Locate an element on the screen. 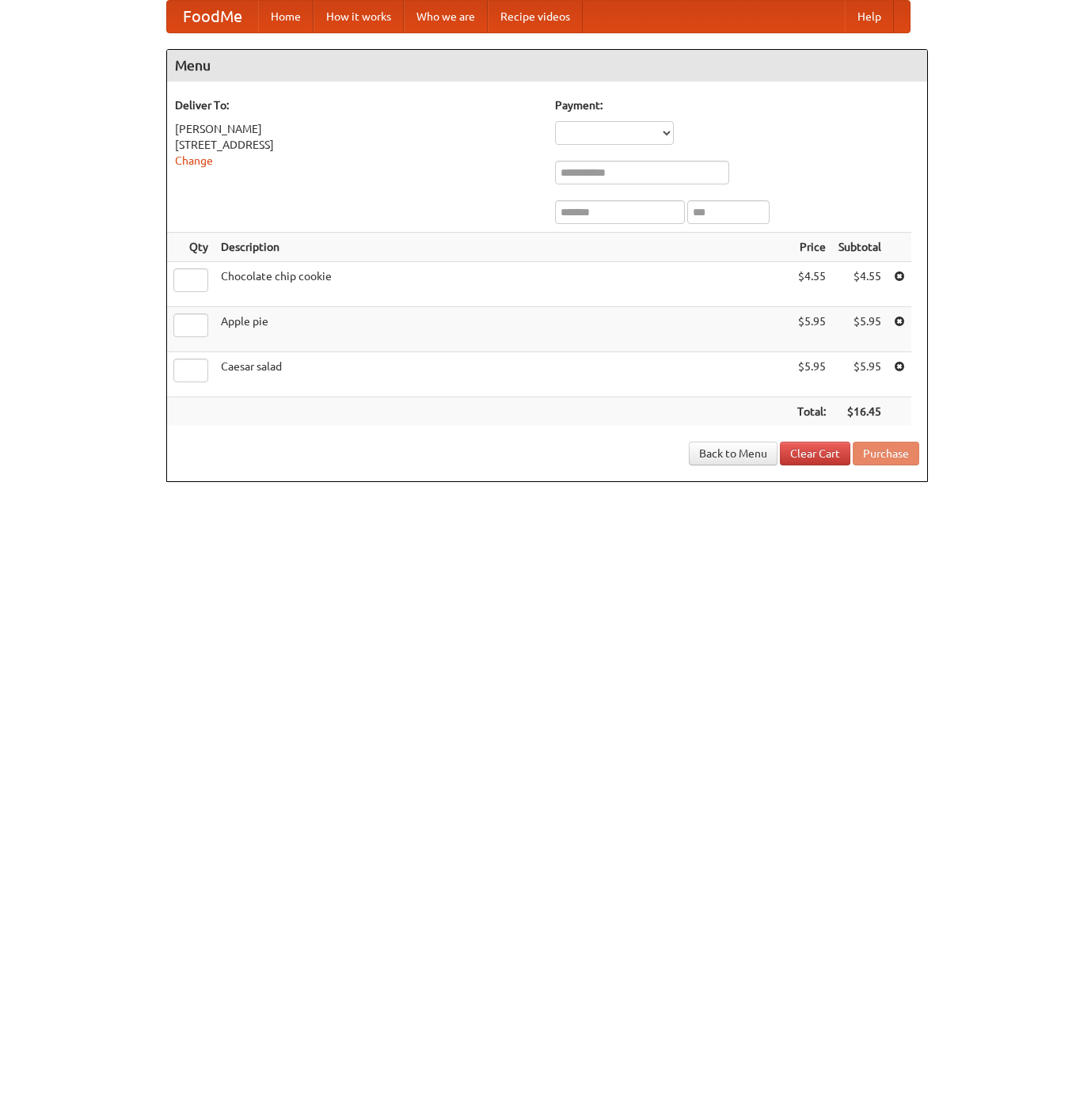 The image size is (1076, 1120). th: $16.45 is located at coordinates (860, 412).